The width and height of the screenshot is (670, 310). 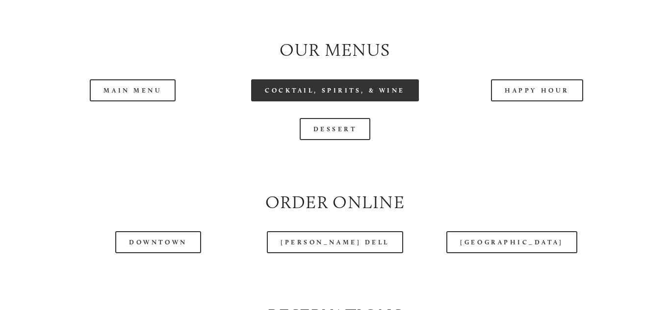 What do you see at coordinates (335, 203) in the screenshot?
I see `h2: Order Online` at bounding box center [335, 203].